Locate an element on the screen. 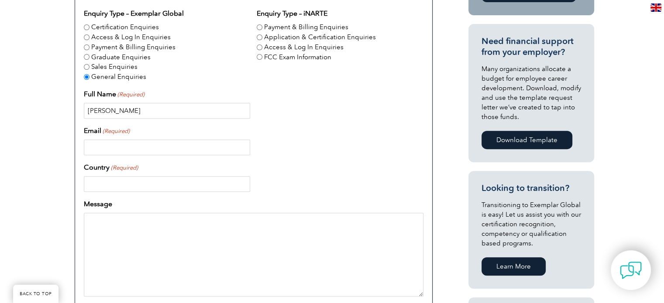 The image size is (664, 303). img: contact-chat.png is located at coordinates (630, 271).